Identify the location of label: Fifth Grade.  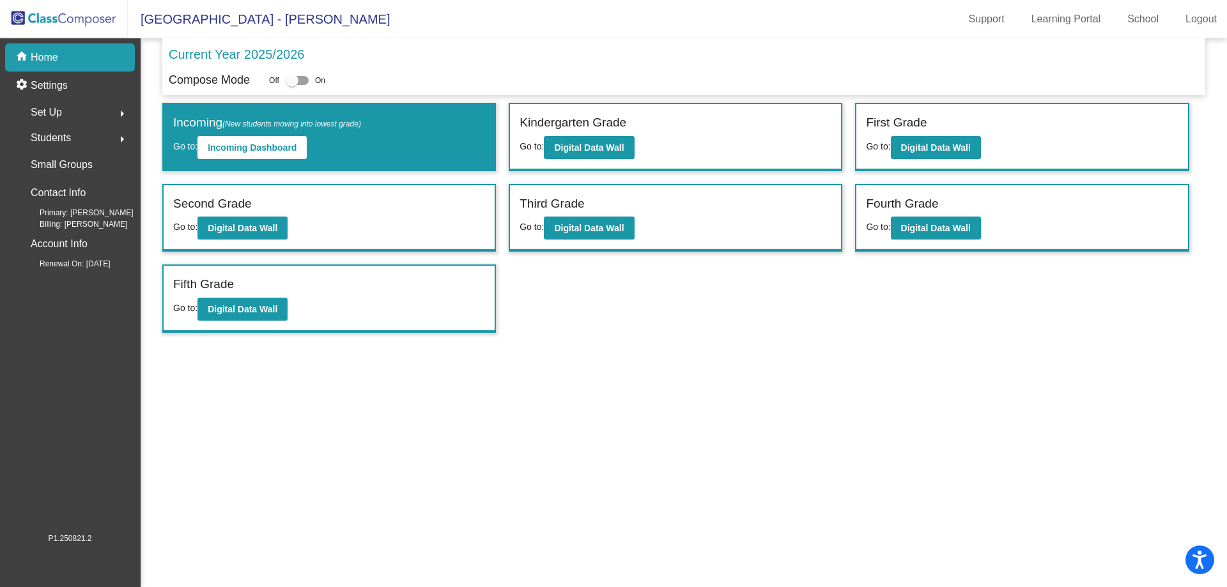
(203, 284).